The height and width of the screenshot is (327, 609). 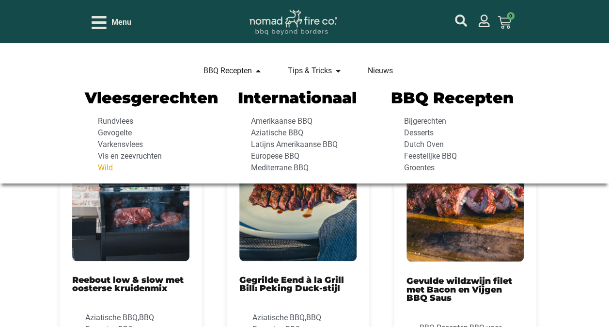 What do you see at coordinates (298, 188) in the screenshot?
I see `img: peking eend recept op de kamado` at bounding box center [298, 188].